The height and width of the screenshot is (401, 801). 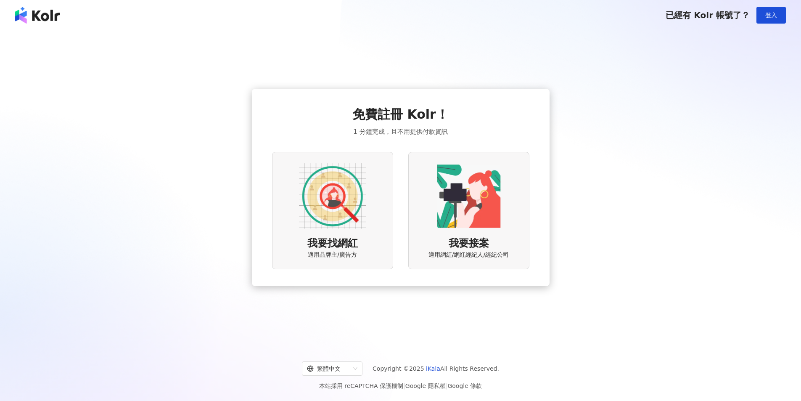 I want to click on span: 登入, so click(x=772, y=15).